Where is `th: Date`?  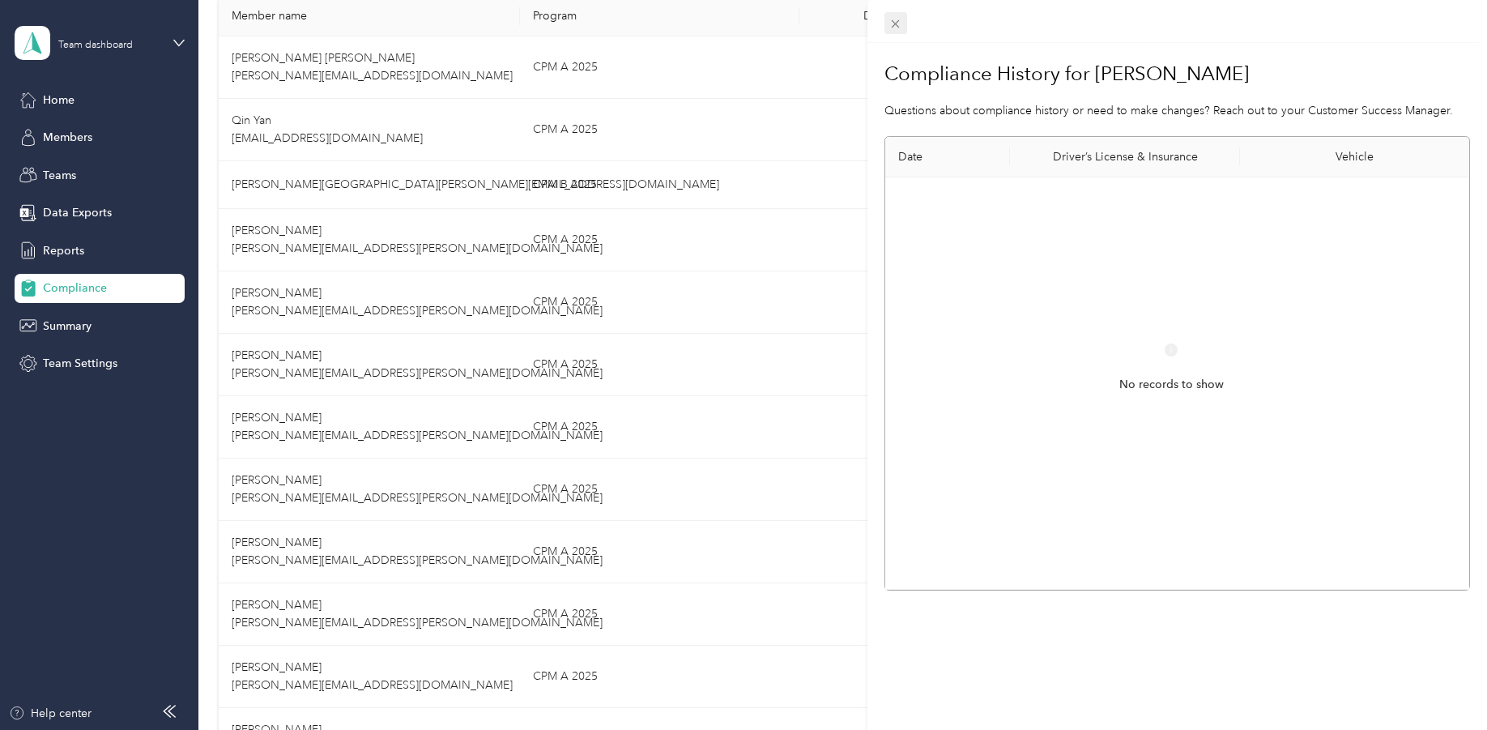
th: Date is located at coordinates (948, 157).